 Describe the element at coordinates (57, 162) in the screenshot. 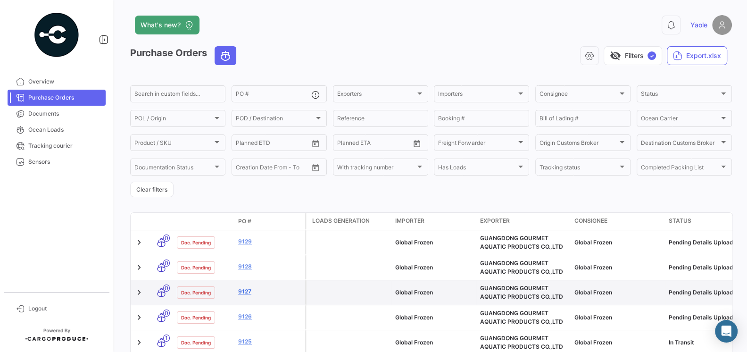

I see `a: Sensors` at that location.